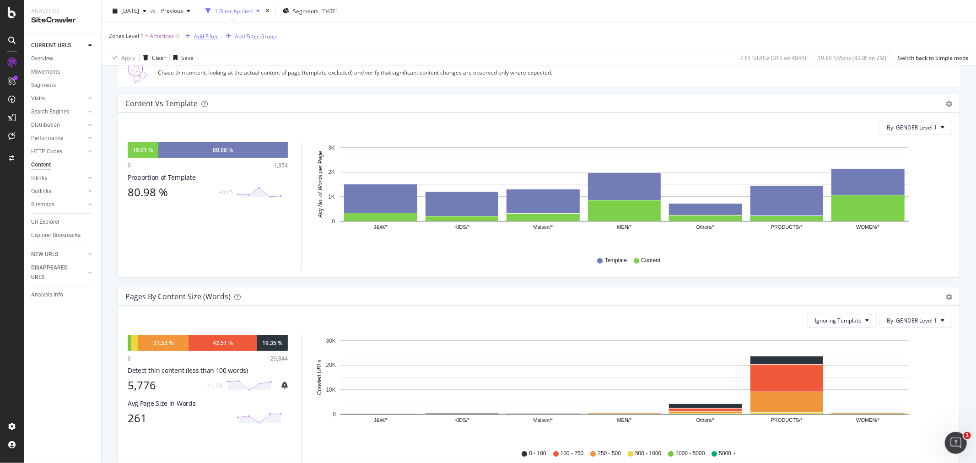 This screenshot has height=463, width=976. I want to click on button: Switch back to Simple mode, so click(931, 58).